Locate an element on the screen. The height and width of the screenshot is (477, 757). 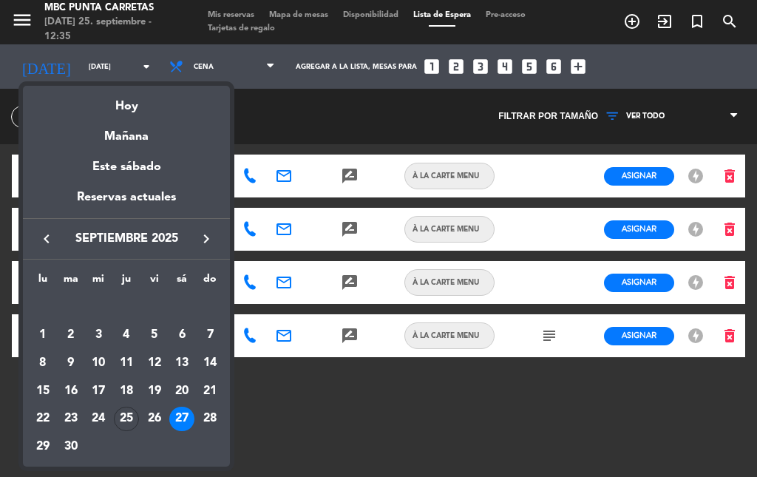
div: 11 is located at coordinates (126, 363).